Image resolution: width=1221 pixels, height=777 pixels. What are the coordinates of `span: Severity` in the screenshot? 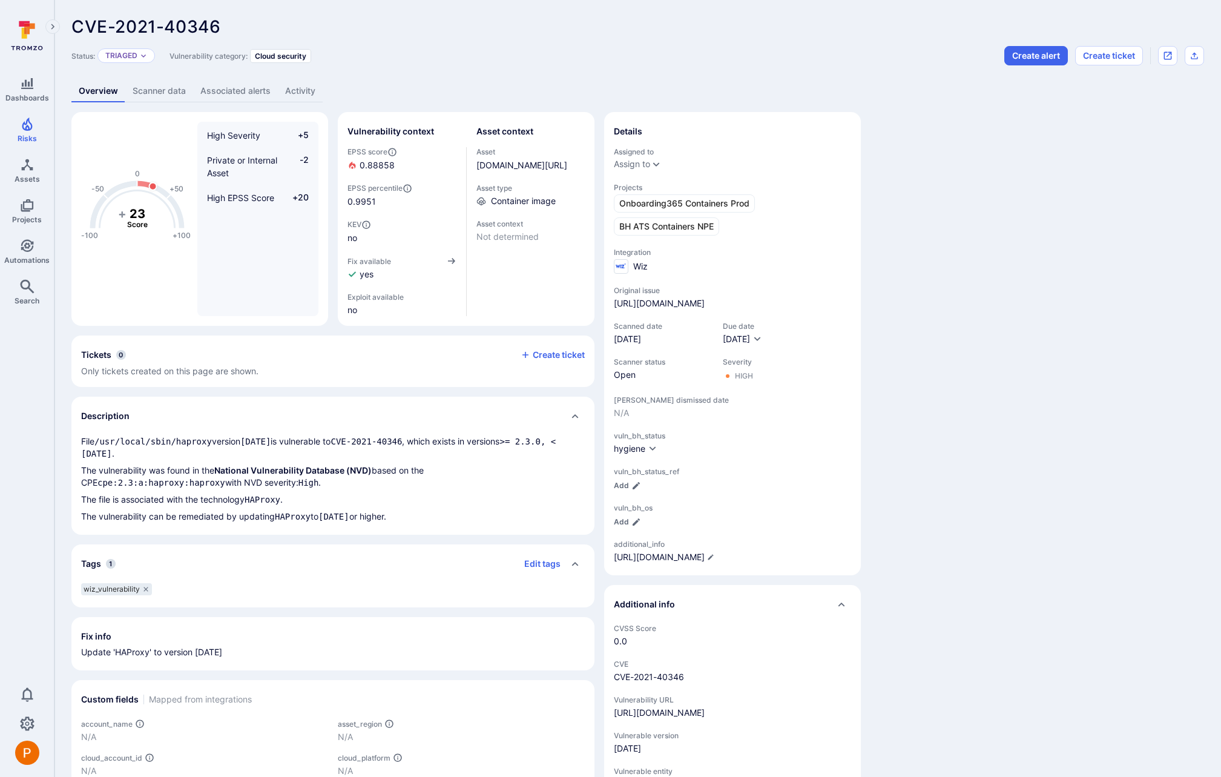 It's located at (738, 361).